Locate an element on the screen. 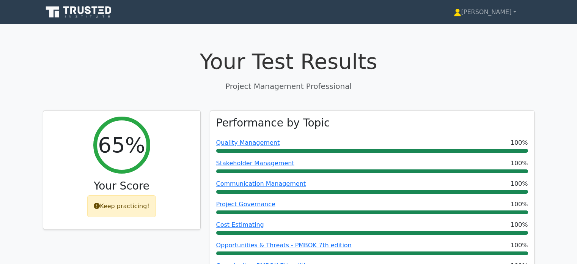 The height and width of the screenshot is (264, 577). a: Stakeholder Management is located at coordinates (255, 163).